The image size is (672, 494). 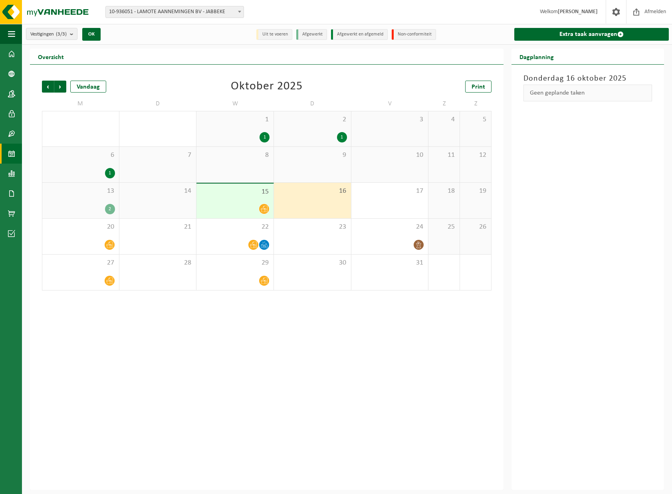 I want to click on span: 23, so click(x=312, y=227).